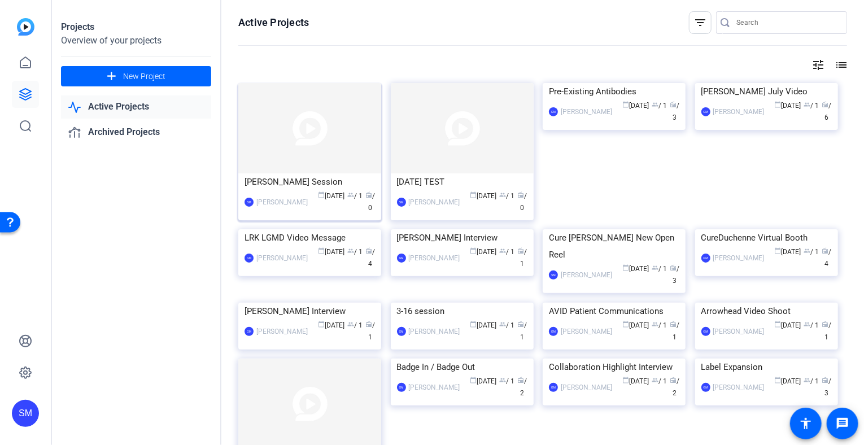 This screenshot has height=445, width=864. I want to click on div: LRK LGMD Video Message, so click(310, 238).